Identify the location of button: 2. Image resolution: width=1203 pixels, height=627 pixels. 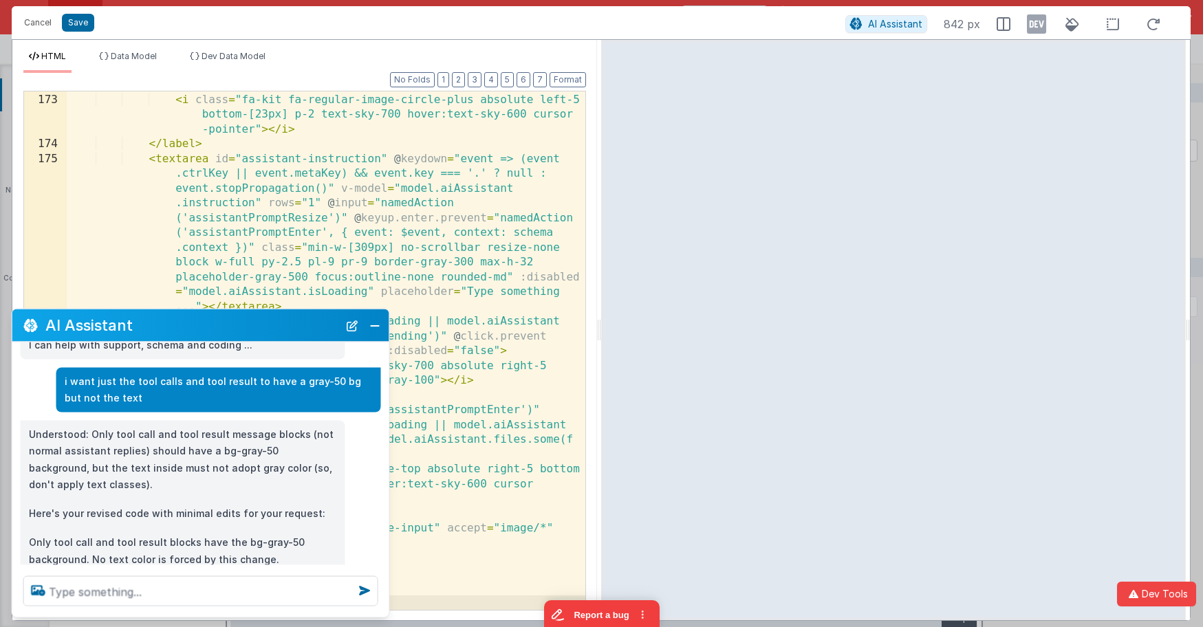
(458, 80).